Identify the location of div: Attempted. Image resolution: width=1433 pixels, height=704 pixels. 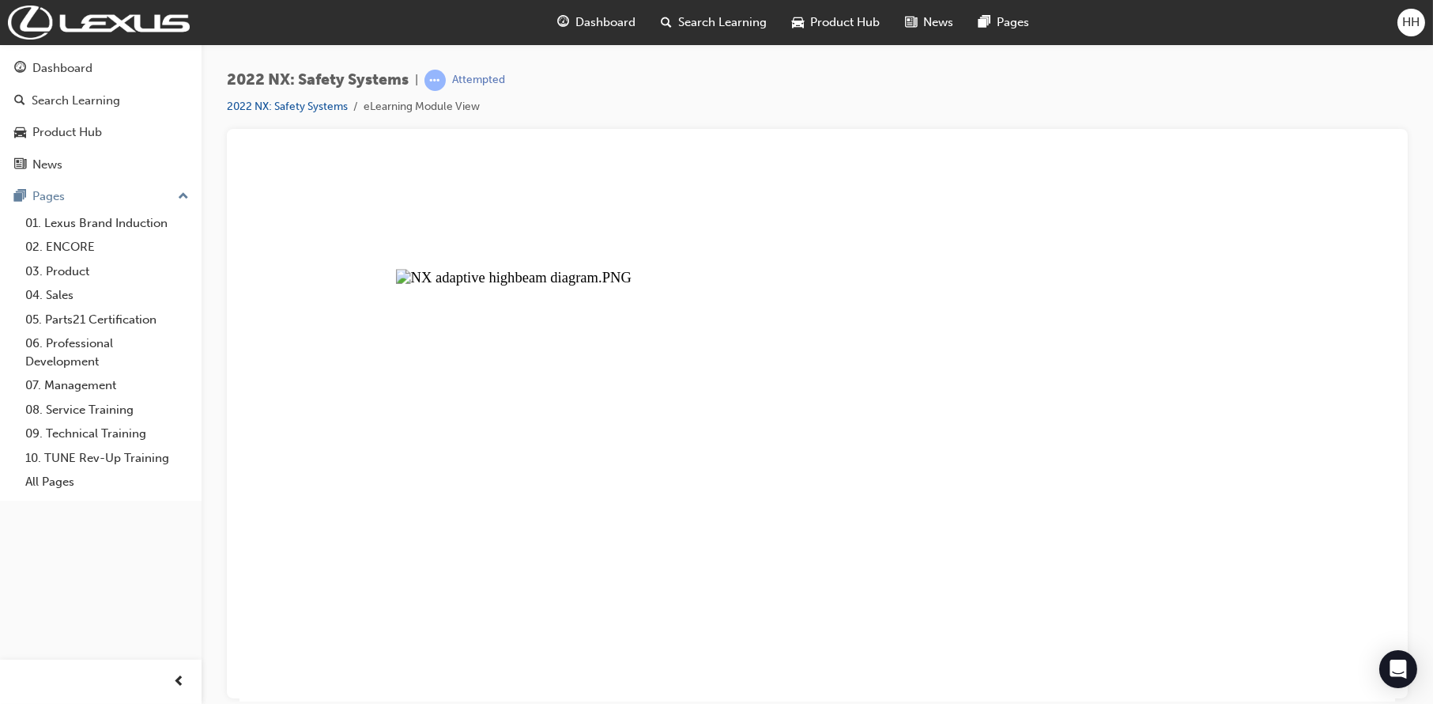
(478, 80).